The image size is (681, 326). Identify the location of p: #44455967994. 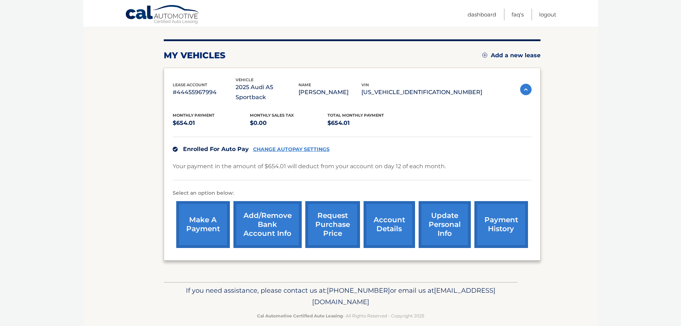
(204, 92).